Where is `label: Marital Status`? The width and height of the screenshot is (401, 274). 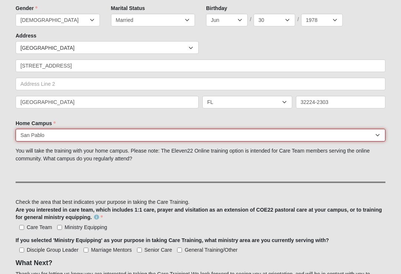
label: Marital Status is located at coordinates (128, 8).